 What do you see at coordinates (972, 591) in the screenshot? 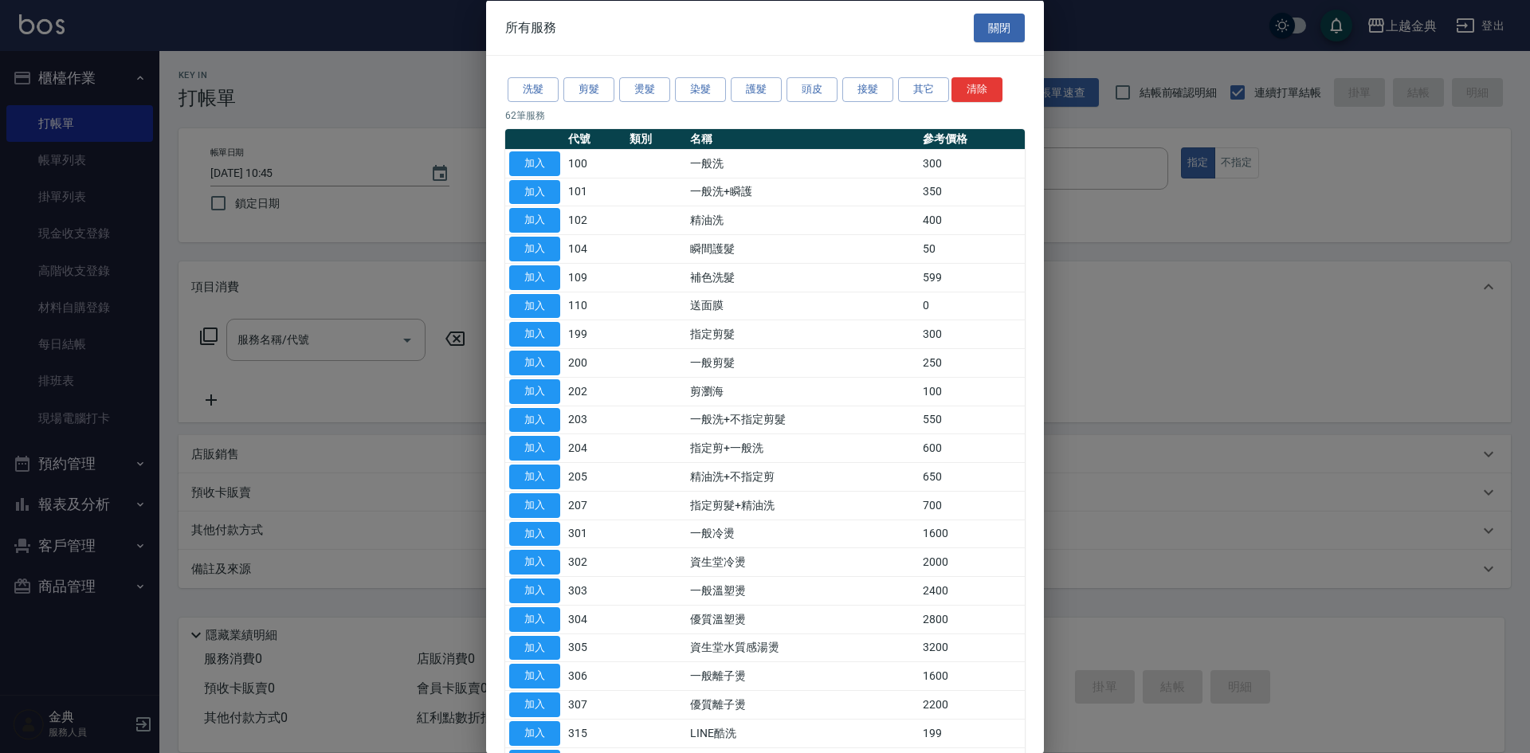
I see `td: 2400` at bounding box center [972, 591].